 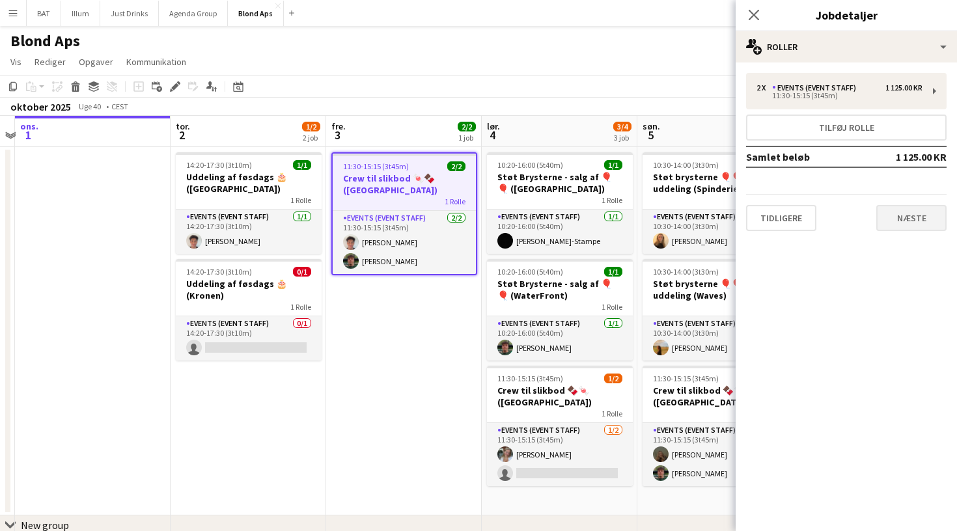 I want to click on span: søn., so click(x=651, y=126).